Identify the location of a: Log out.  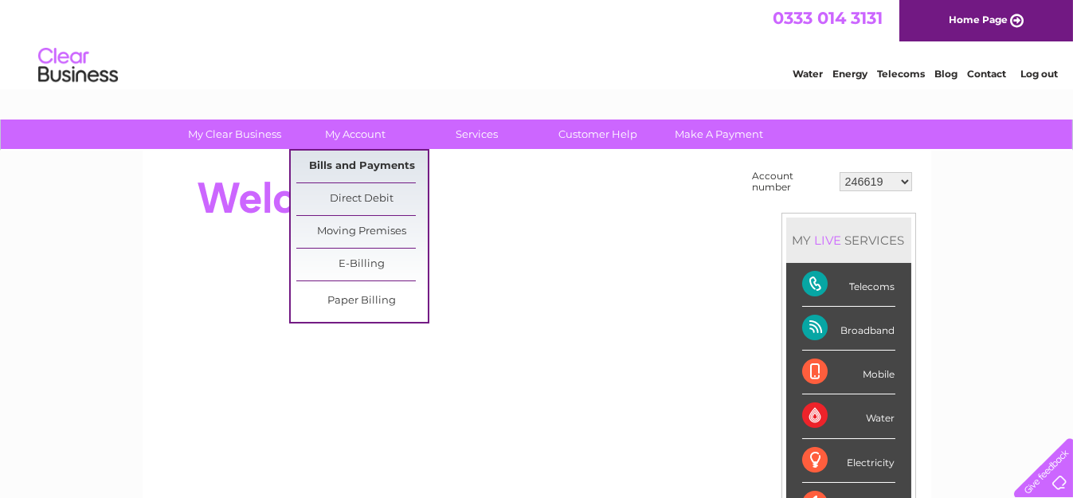
(1039, 73).